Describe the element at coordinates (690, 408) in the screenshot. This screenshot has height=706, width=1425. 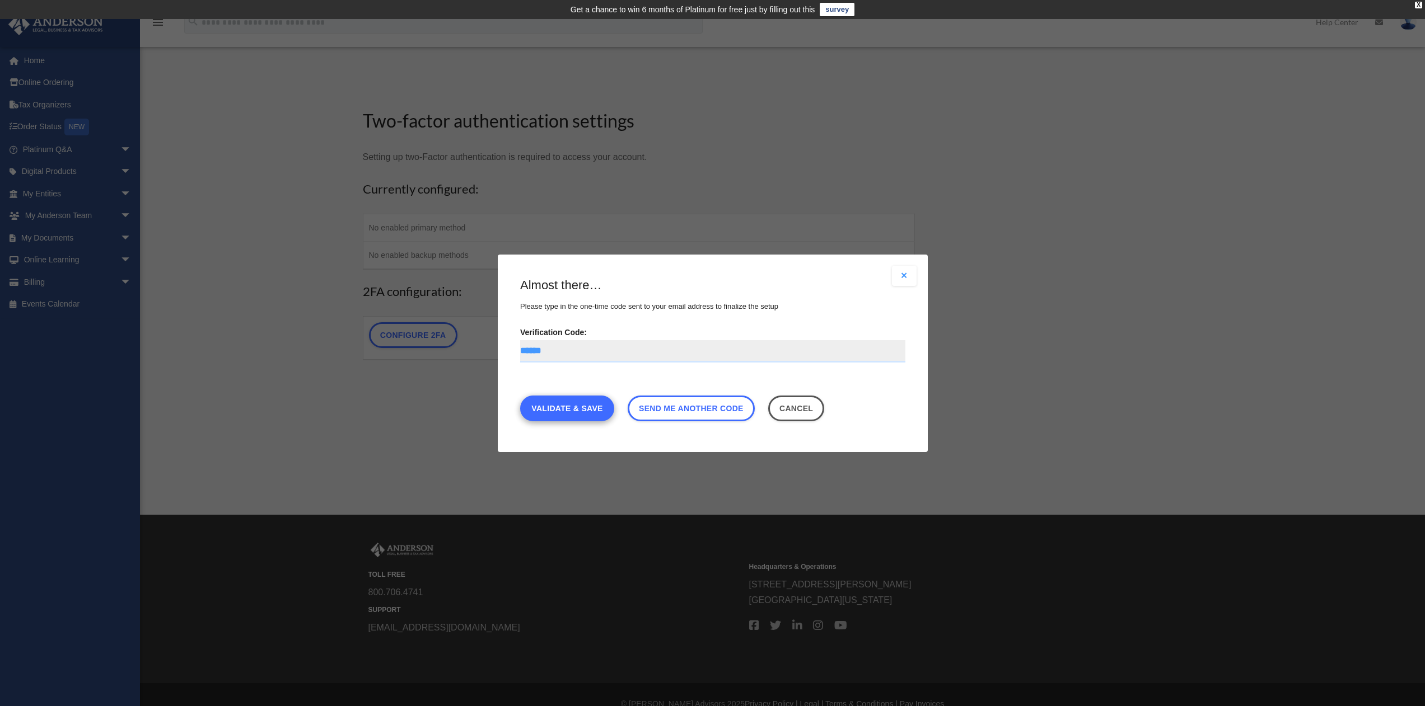
I see `a: Send me another code` at that location.